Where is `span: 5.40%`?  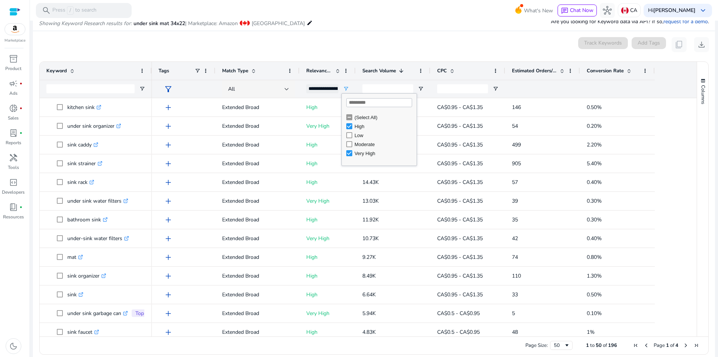 span: 5.40% is located at coordinates (594, 163).